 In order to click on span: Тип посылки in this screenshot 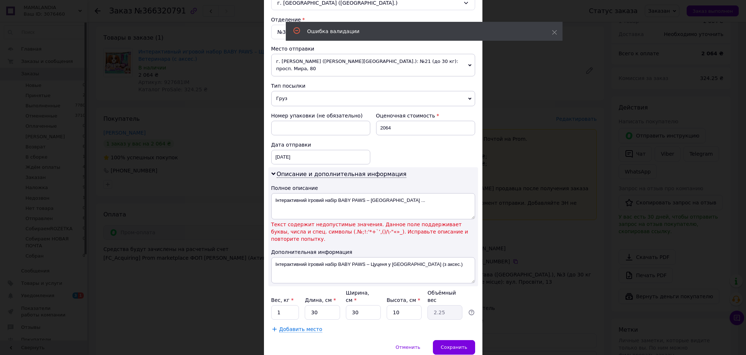, I will do `click(288, 86)`.